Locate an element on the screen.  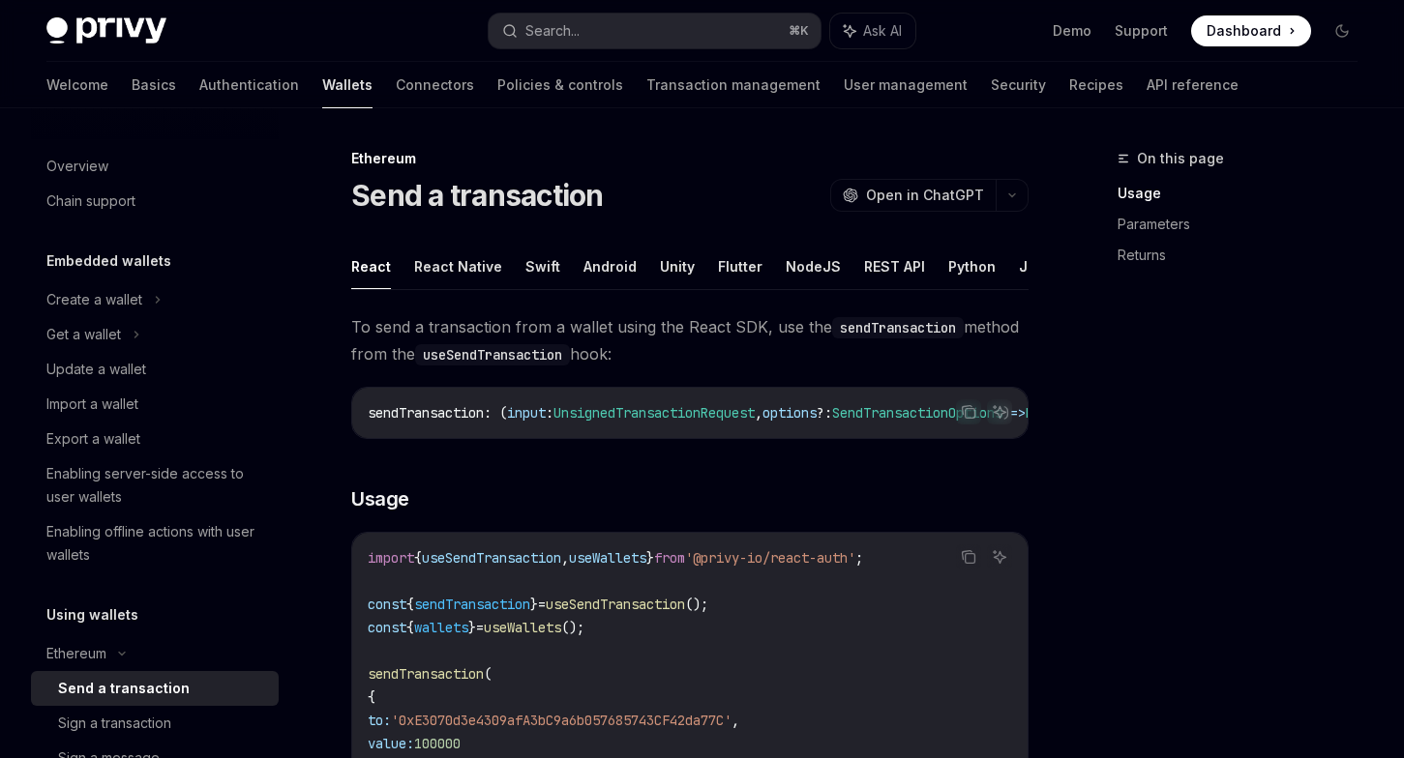
span: Usage is located at coordinates (380, 499).